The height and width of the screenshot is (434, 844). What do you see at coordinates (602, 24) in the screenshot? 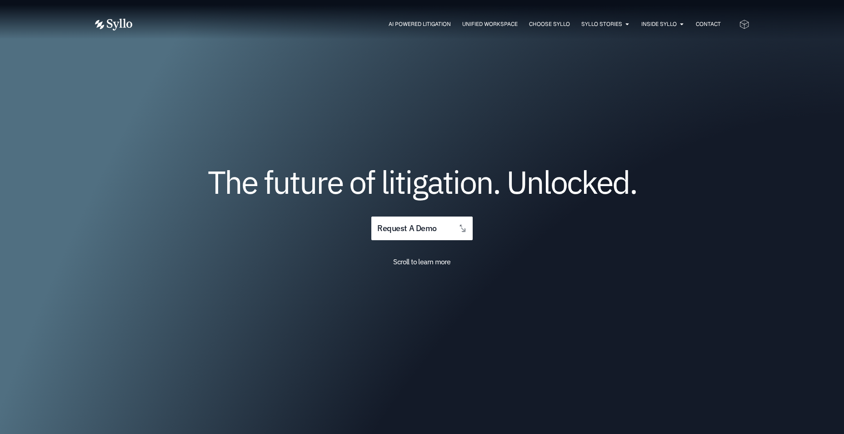
I see `a: Syllo Stories` at bounding box center [602, 24].